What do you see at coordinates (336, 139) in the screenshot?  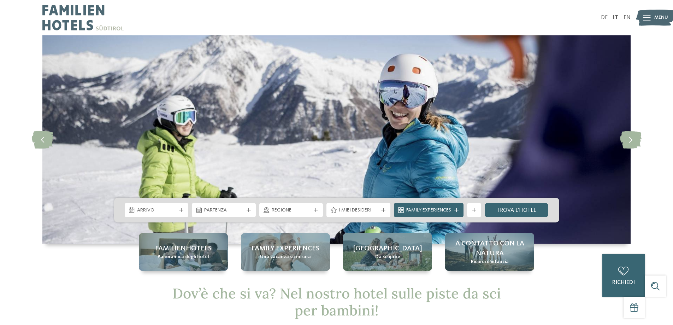 I see `img: Hotel sulle piste da sci per bambini: divertimento senza confini` at bounding box center [336, 139].